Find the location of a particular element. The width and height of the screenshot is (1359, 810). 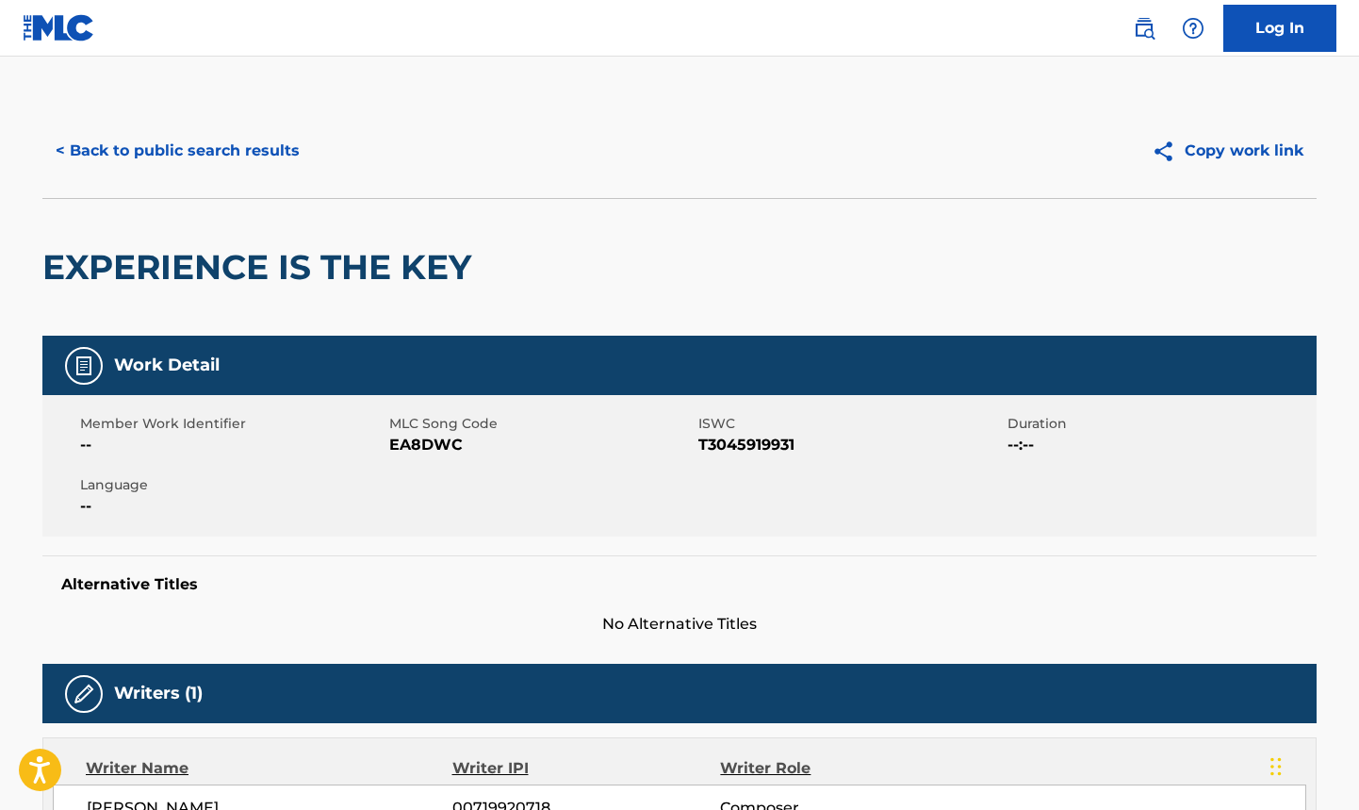

span: Member Work Identifier is located at coordinates (232, 423).